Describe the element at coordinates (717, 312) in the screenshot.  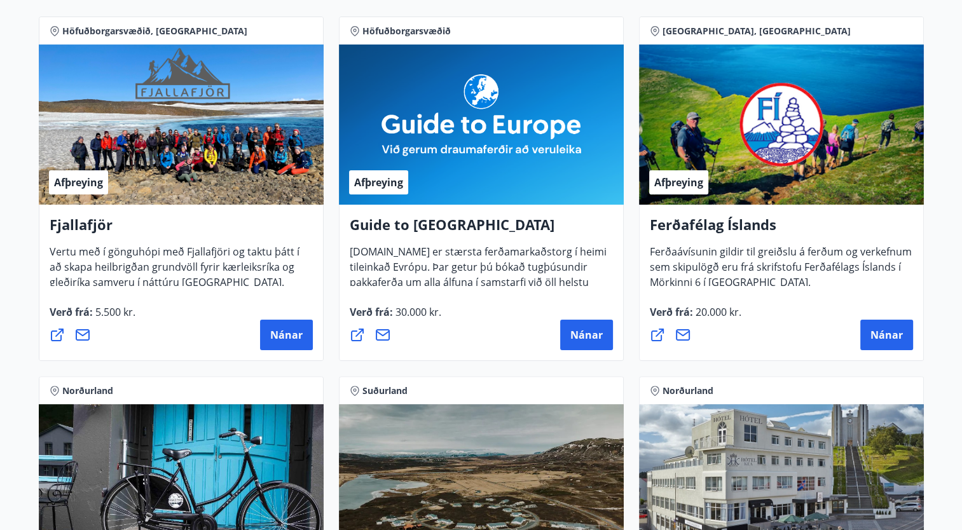
I see `span: 20.000 kr.` at that location.